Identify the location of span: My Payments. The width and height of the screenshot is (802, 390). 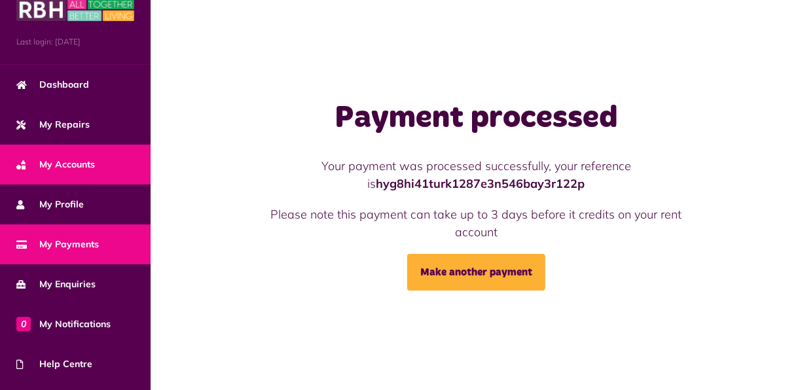
(58, 244).